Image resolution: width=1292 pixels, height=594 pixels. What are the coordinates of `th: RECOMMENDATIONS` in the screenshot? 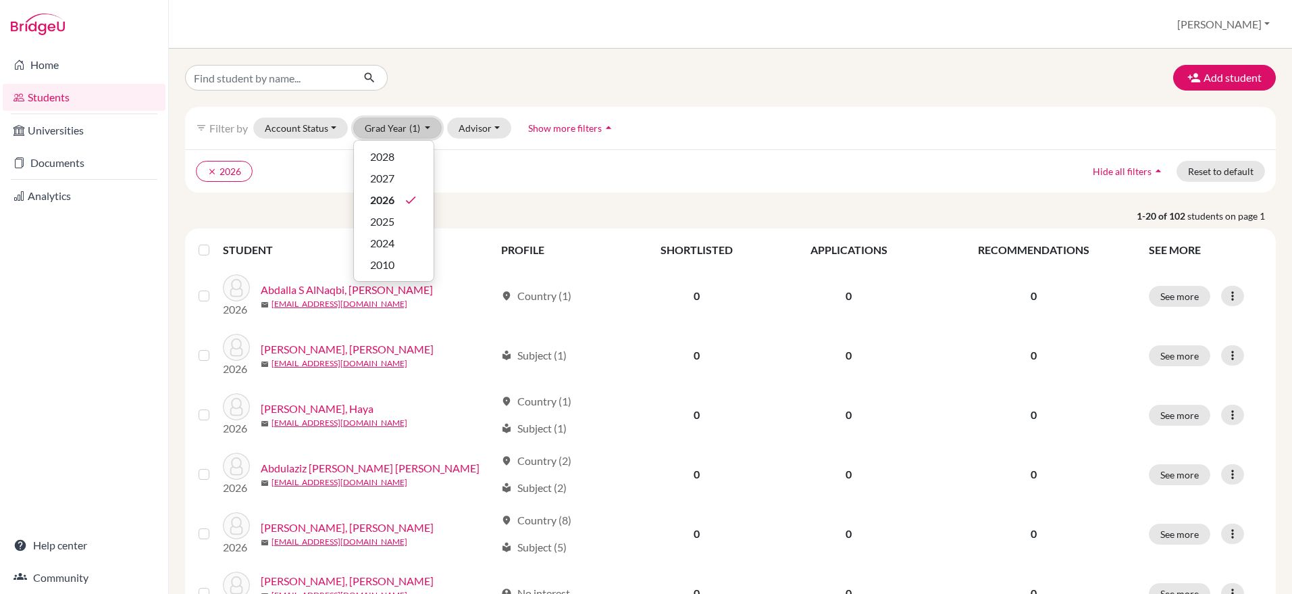 It's located at (1033, 250).